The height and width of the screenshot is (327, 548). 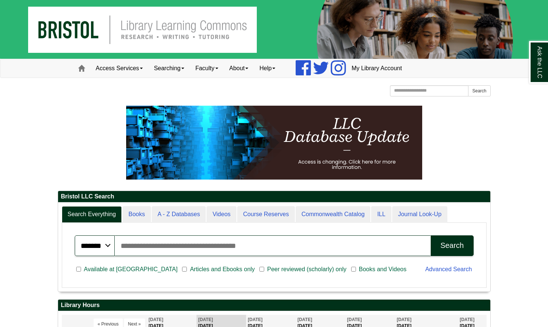 I want to click on a: About, so click(x=239, y=68).